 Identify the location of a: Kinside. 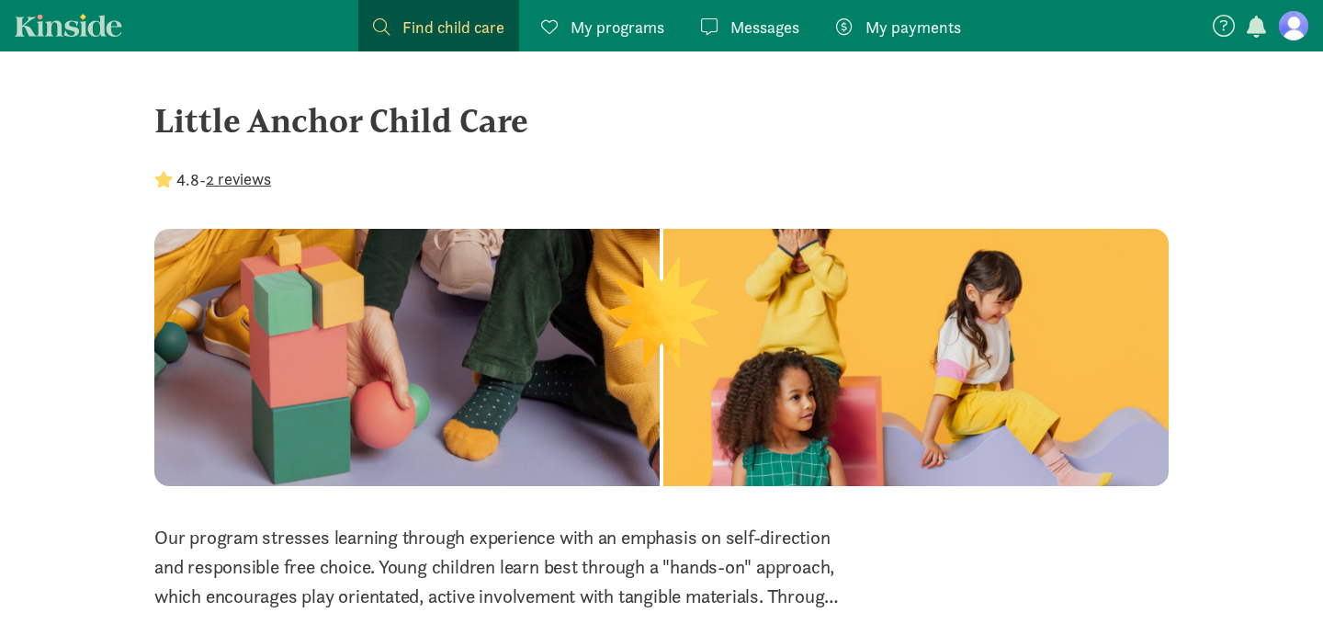
(68, 25).